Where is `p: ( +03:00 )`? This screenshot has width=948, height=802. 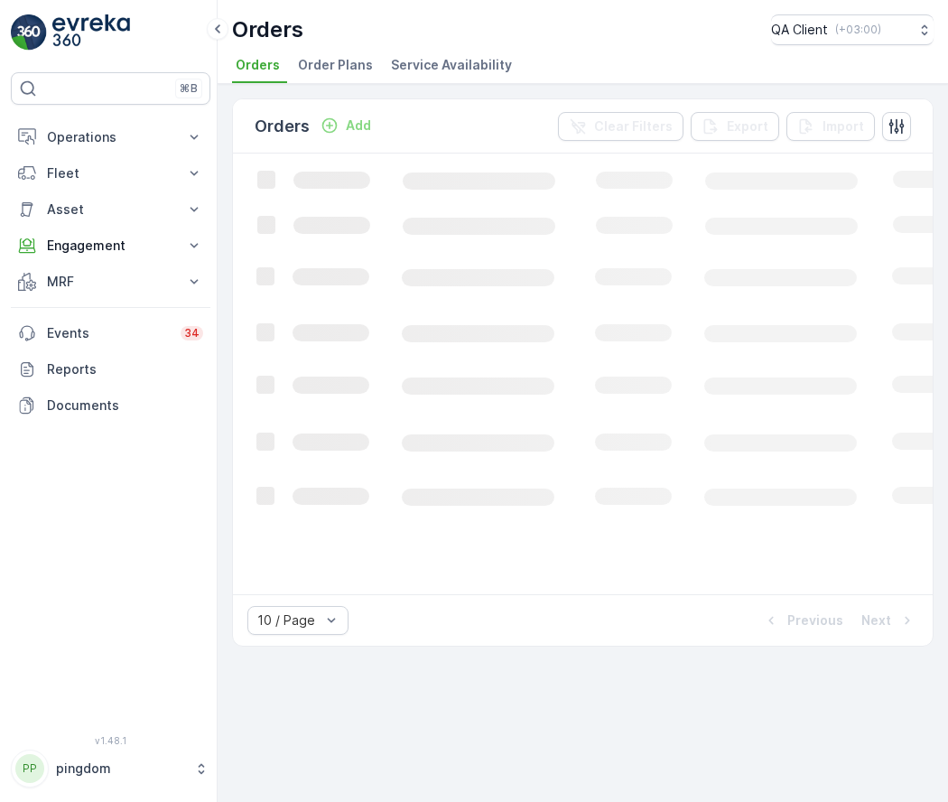
p: ( +03:00 ) is located at coordinates (858, 30).